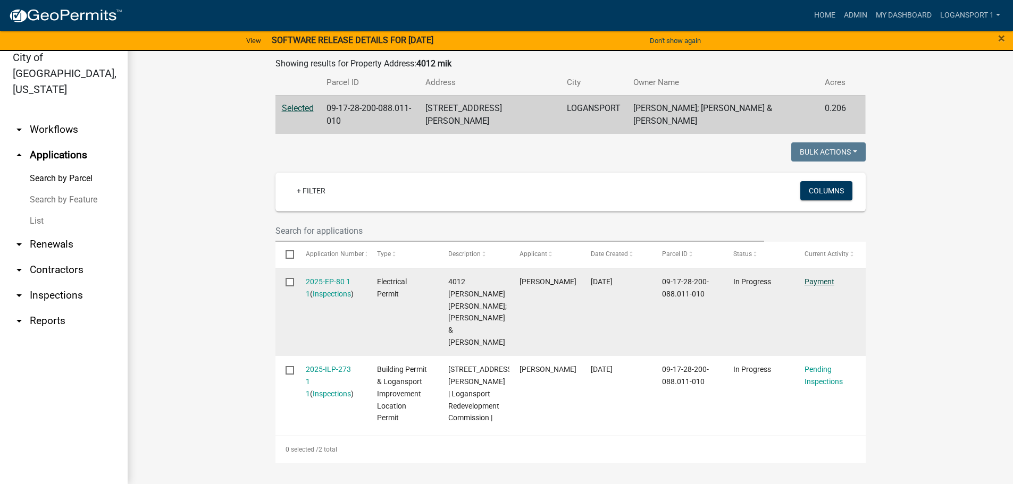  Describe the element at coordinates (593, 82) in the screenshot. I see `th: City` at that location.